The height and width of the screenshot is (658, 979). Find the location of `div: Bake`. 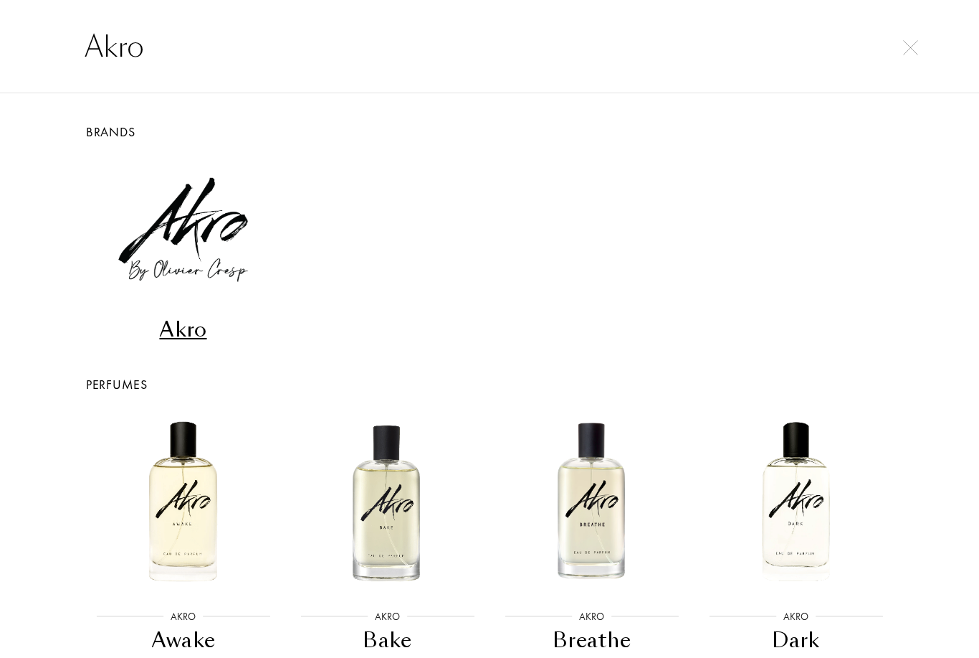

div: Bake is located at coordinates (387, 640).